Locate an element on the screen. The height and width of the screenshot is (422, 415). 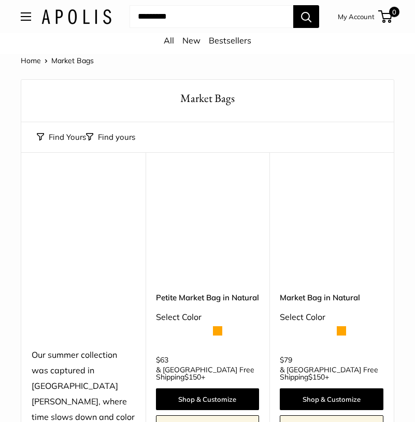
a: New is located at coordinates (191, 40).